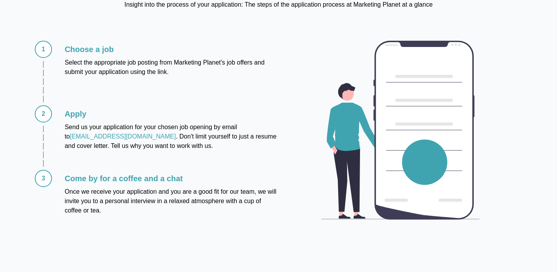 Image resolution: width=557 pixels, height=272 pixels. Describe the element at coordinates (75, 114) in the screenshot. I see `font: Apply` at that location.